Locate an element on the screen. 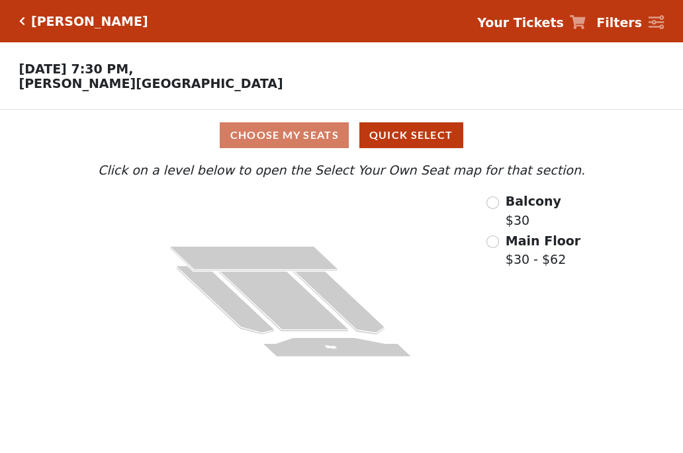  a: Click here to go back to filters is located at coordinates (22, 21).